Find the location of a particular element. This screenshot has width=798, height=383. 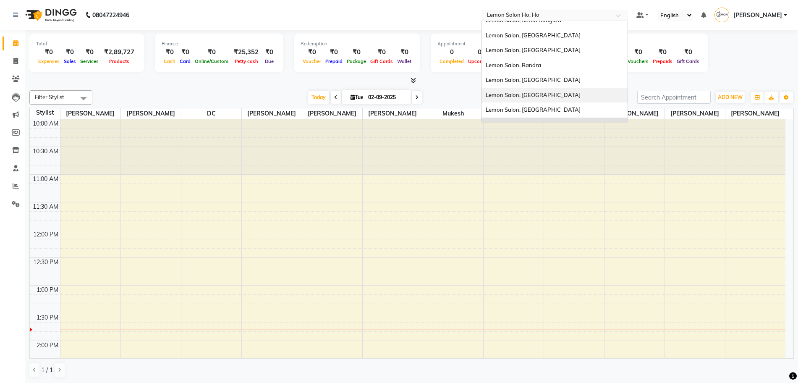

span: Vouchers is located at coordinates (638, 61).